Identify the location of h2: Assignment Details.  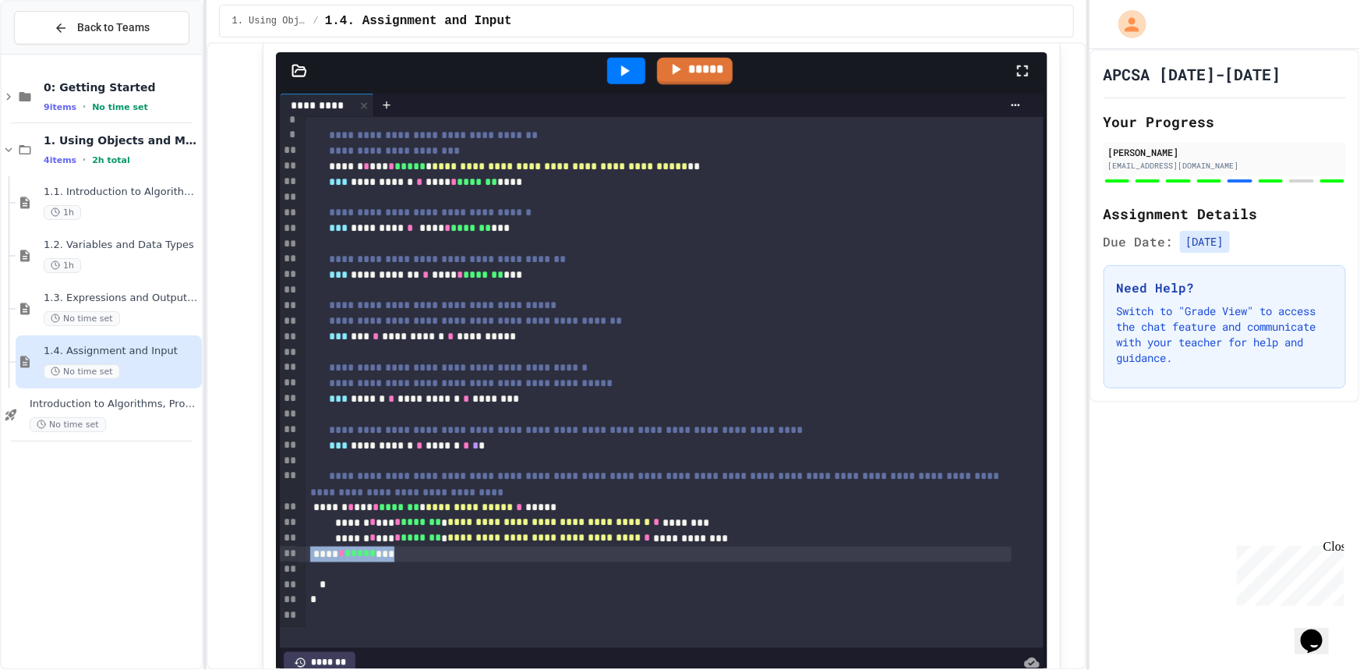
(1224, 214).